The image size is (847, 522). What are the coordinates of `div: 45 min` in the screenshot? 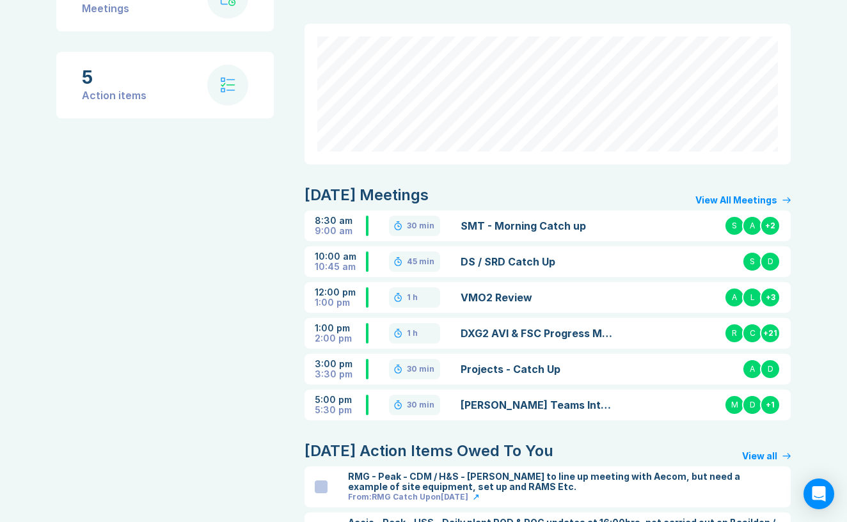 It's located at (420, 262).